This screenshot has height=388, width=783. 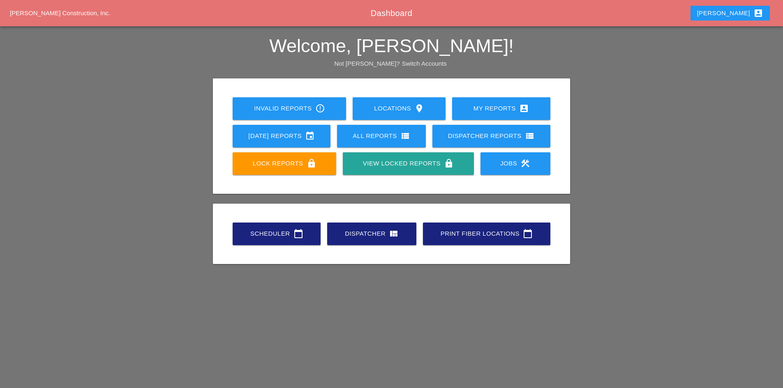 I want to click on div: Dispatcher, so click(x=371, y=234).